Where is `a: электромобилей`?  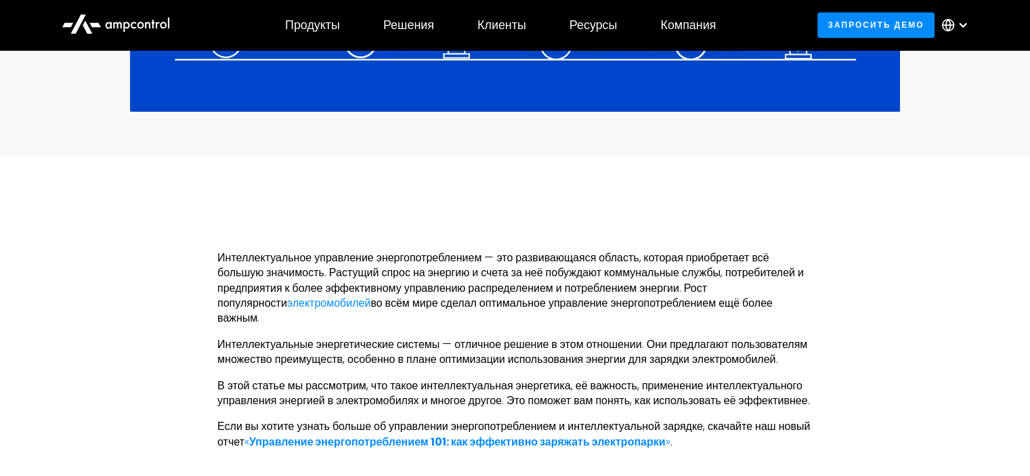
a: электромобилей is located at coordinates (329, 303).